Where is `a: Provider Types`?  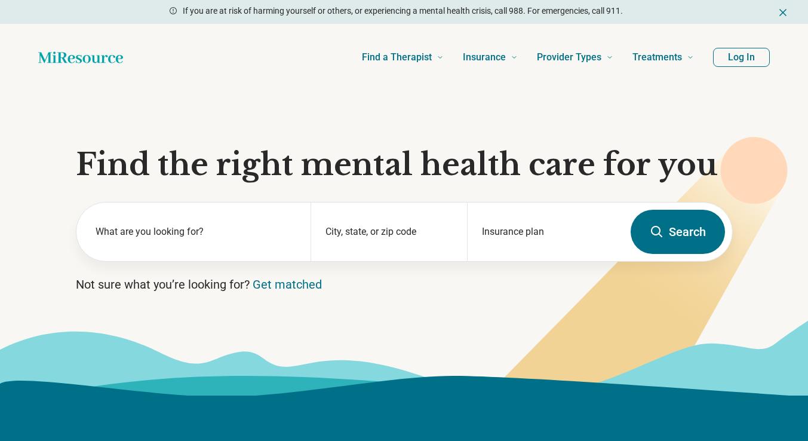 a: Provider Types is located at coordinates (575, 57).